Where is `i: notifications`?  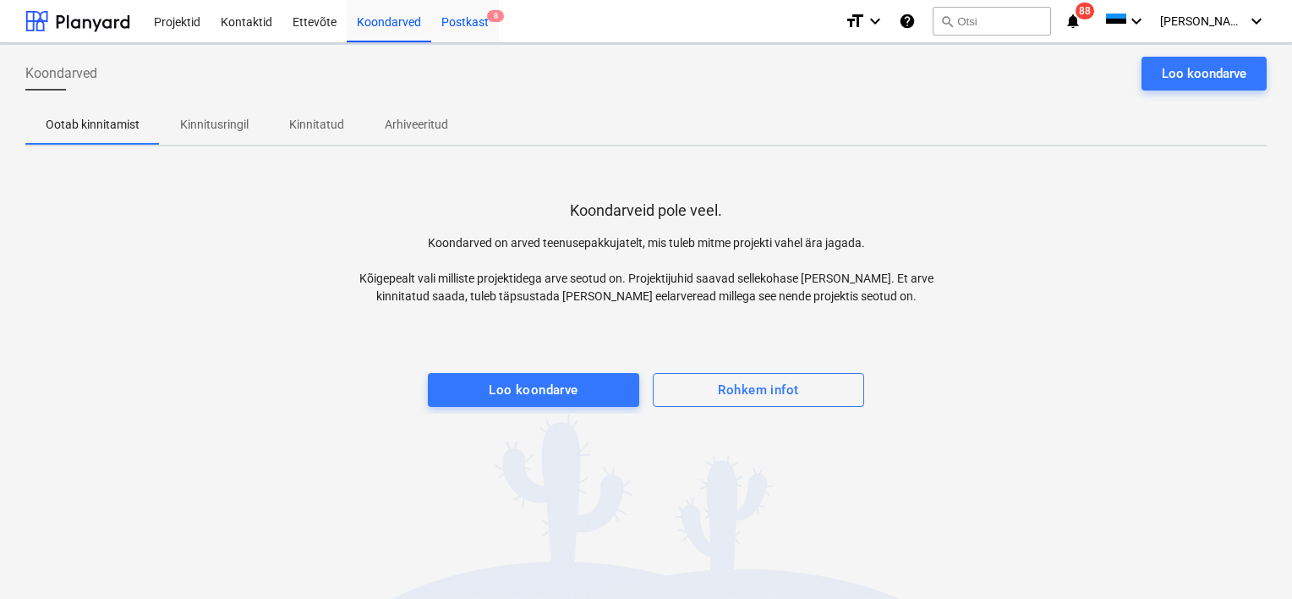
i: notifications is located at coordinates (1073, 21).